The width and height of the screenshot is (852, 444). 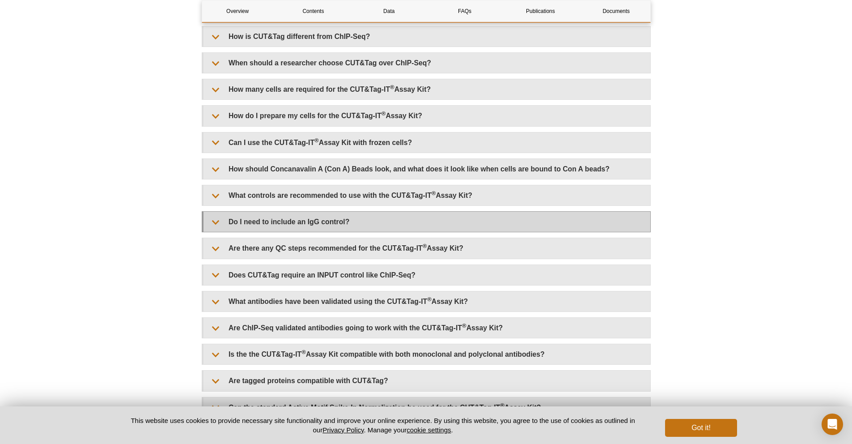 What do you see at coordinates (427, 275) in the screenshot?
I see `summary: Does CUT&Tag require an INPUT control like ChIP-Seq?` at bounding box center [427, 275].